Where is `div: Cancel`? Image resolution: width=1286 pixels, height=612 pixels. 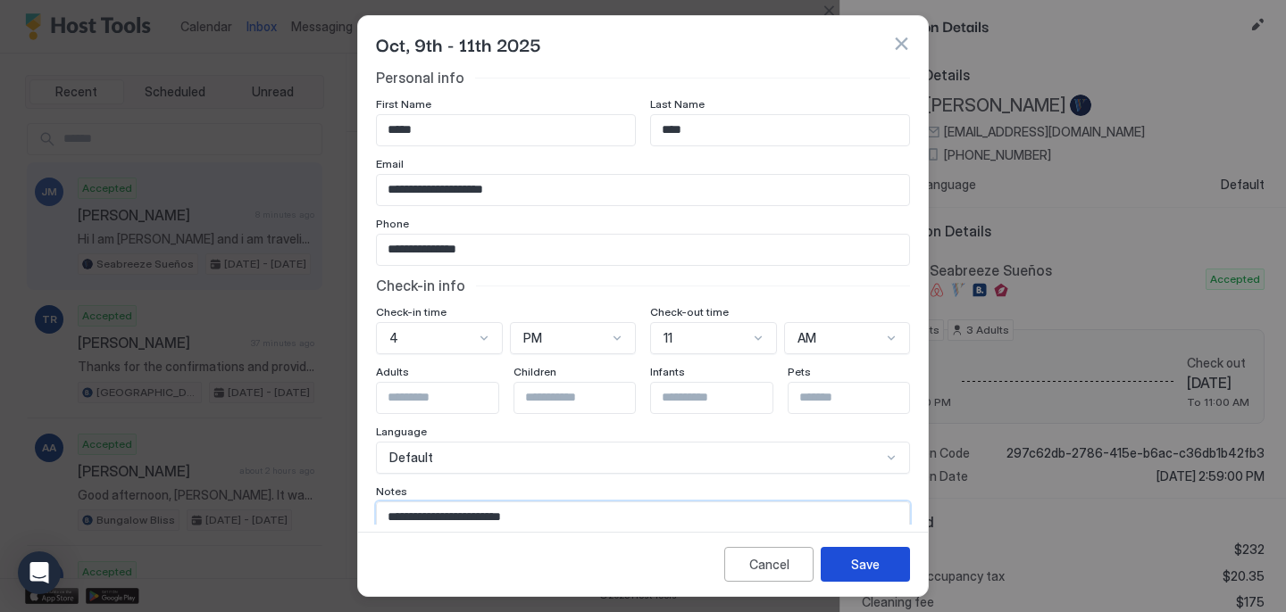
div: Cancel is located at coordinates (769, 564).